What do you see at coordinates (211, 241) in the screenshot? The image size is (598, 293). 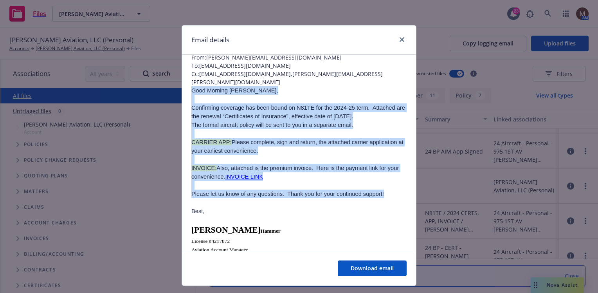 I see `span: License #4217872` at bounding box center [211, 241].